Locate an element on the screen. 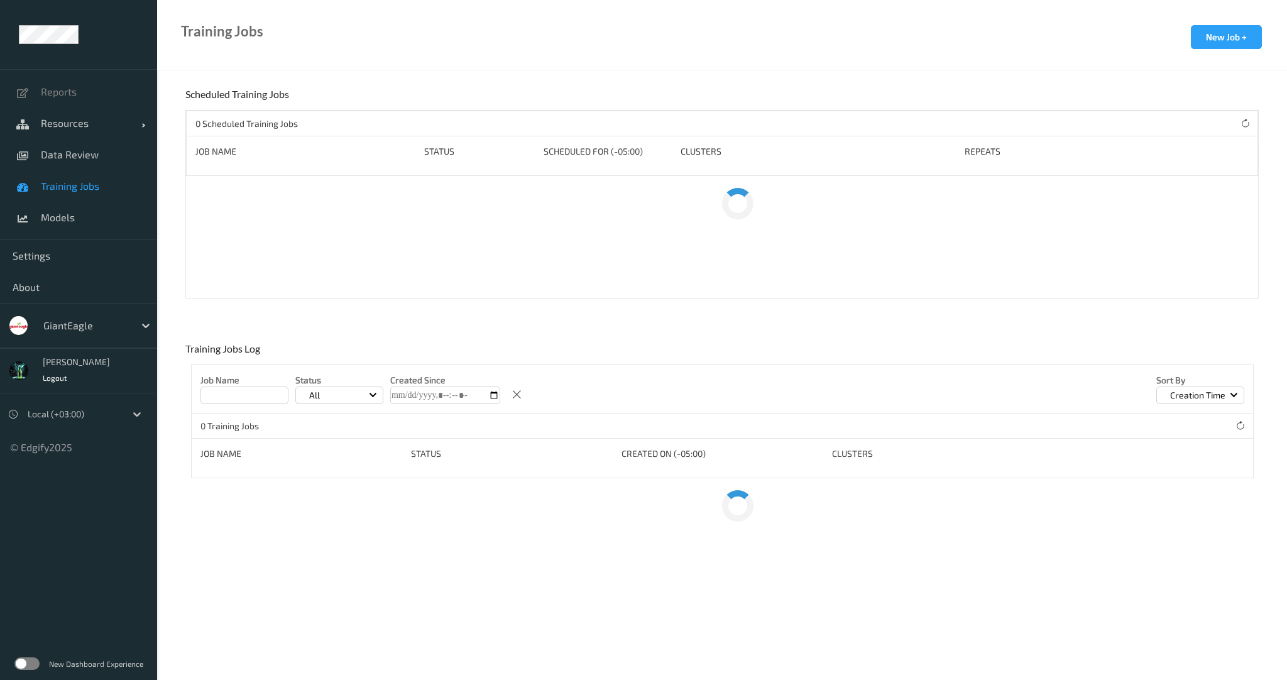 The image size is (1287, 680). div: status is located at coordinates (512, 454).